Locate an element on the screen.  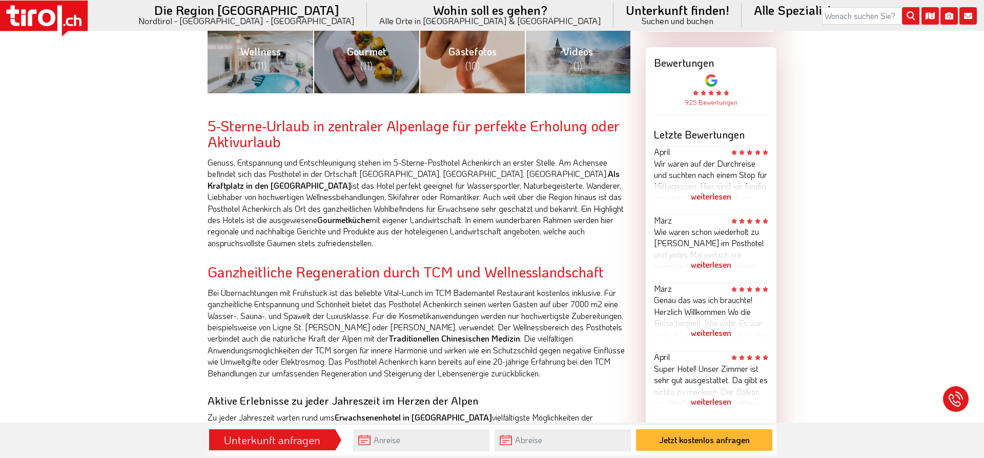
input: Anreise is located at coordinates (421, 440).